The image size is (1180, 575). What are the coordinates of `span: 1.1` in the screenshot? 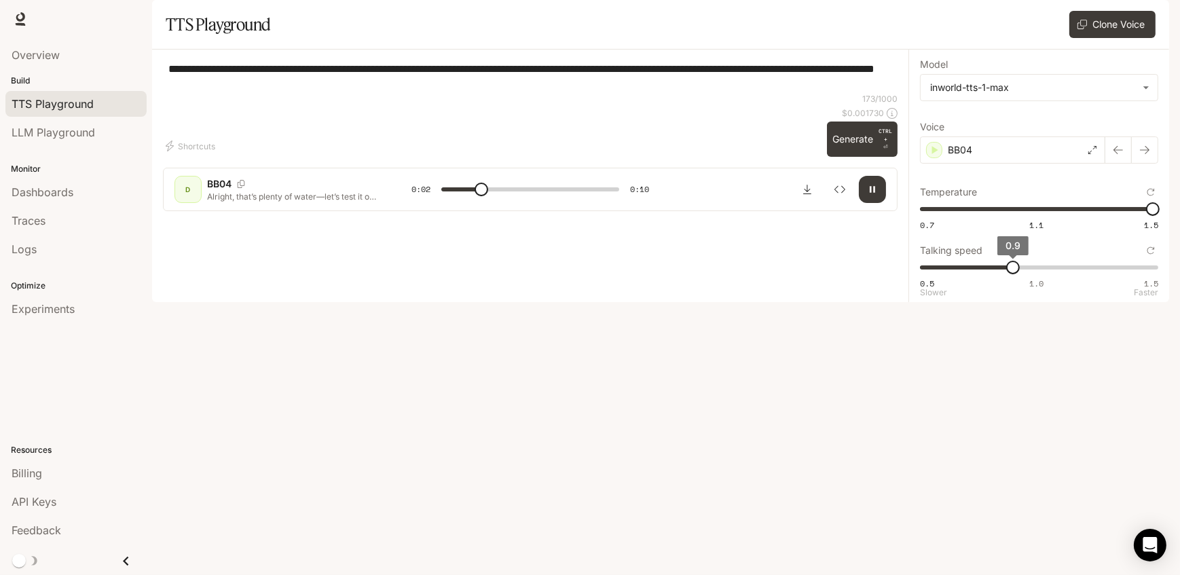 It's located at (1036, 225).